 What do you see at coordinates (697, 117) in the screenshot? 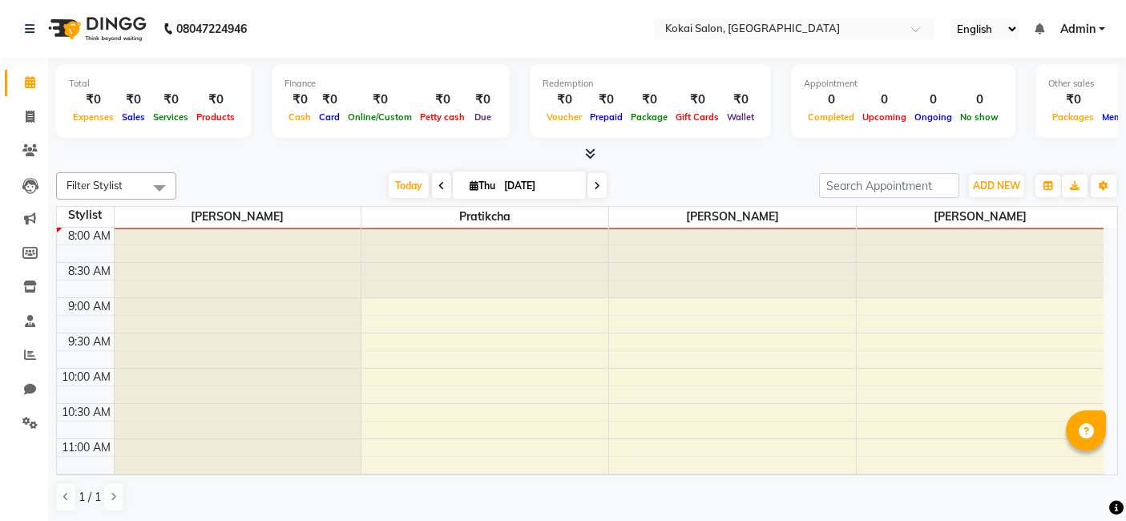
I see `span: Gift Cards` at bounding box center [697, 117].